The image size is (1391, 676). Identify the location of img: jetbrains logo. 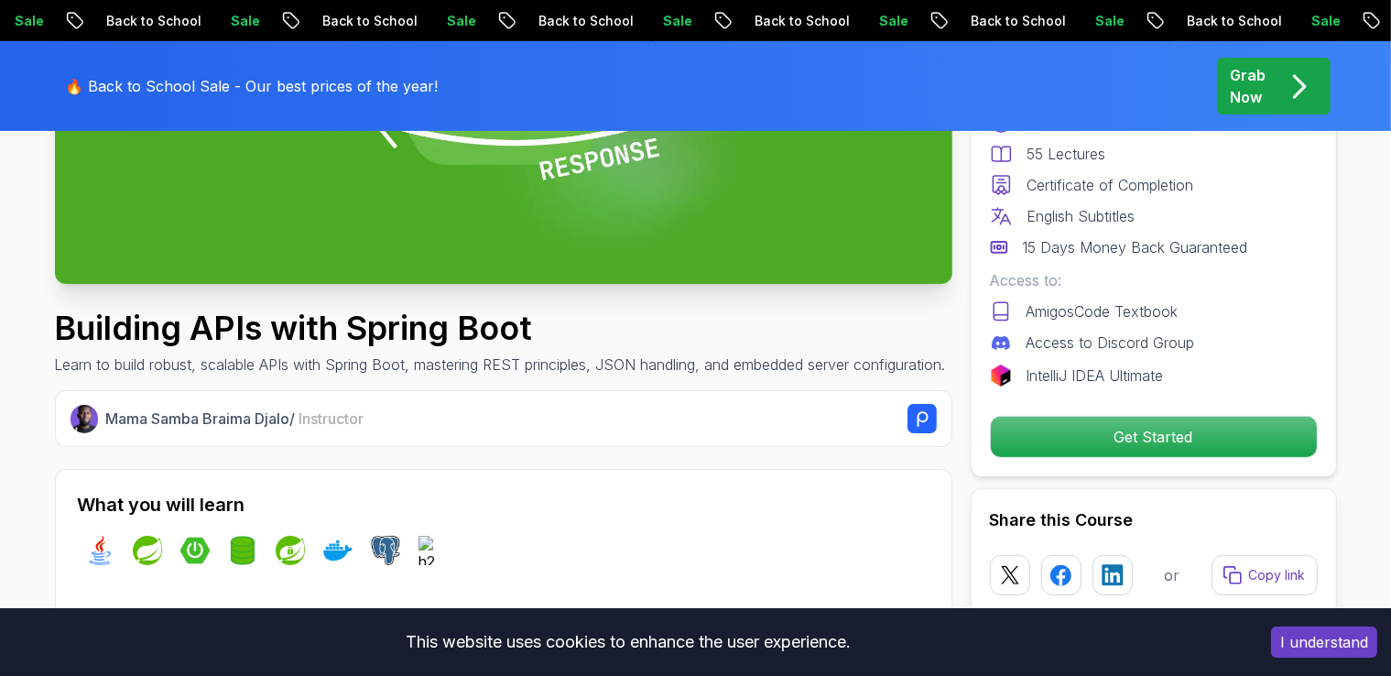
(1001, 376).